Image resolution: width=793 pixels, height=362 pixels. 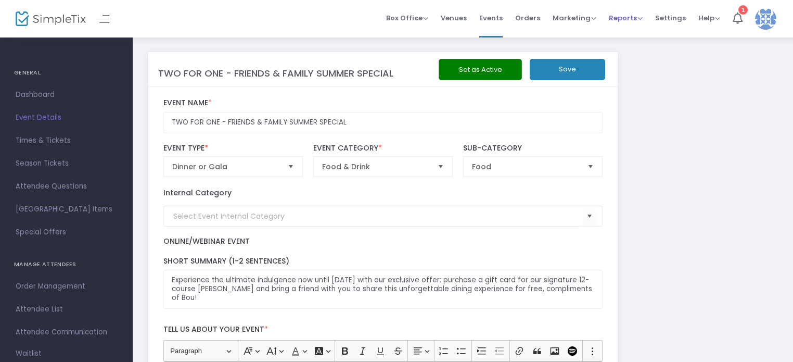 What do you see at coordinates (454, 18) in the screenshot?
I see `span: Venues` at bounding box center [454, 18].